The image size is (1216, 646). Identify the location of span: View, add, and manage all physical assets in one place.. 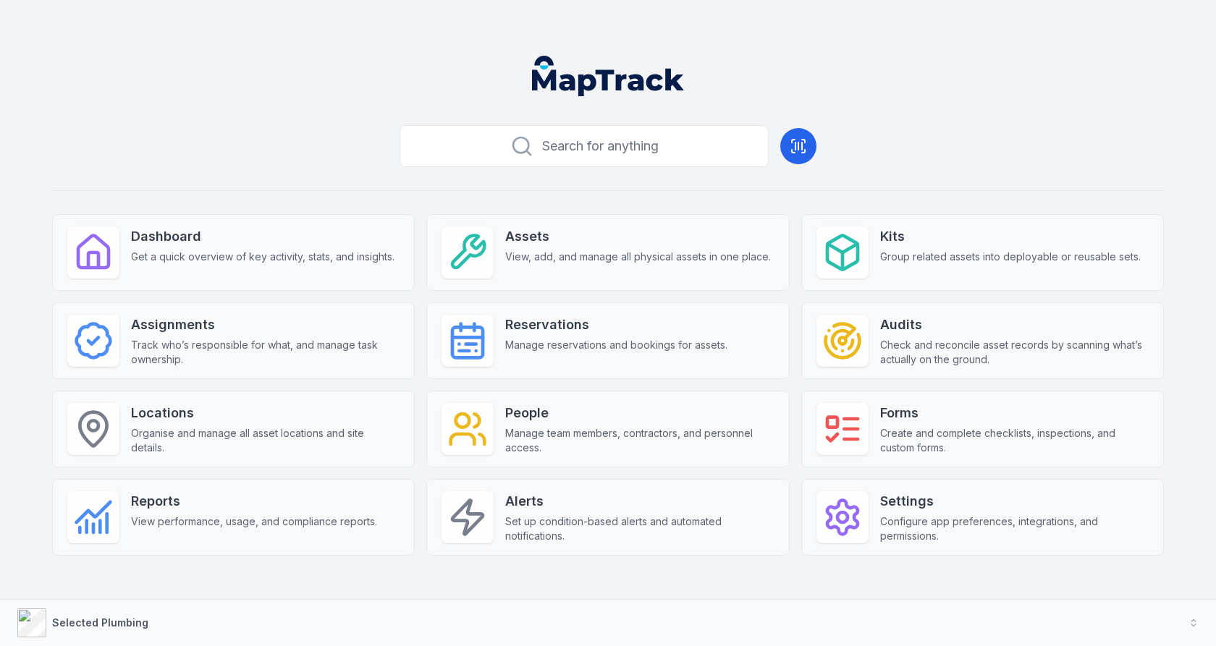
(638, 257).